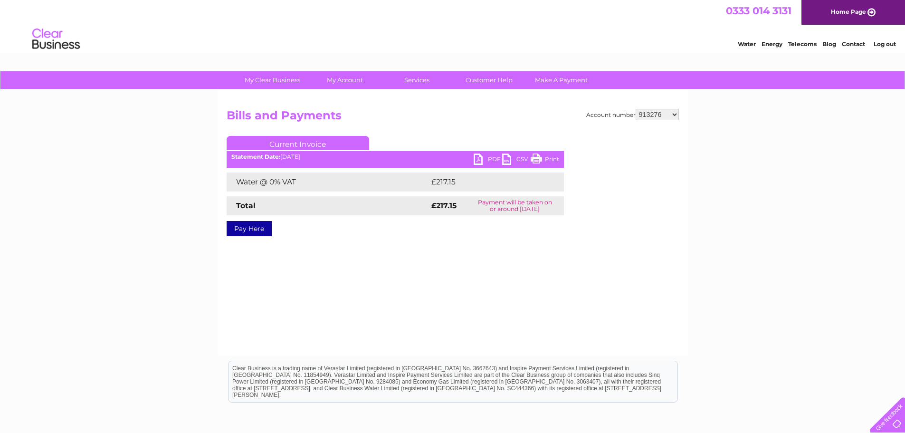  What do you see at coordinates (444, 205) in the screenshot?
I see `strong: £217.15` at bounding box center [444, 205].